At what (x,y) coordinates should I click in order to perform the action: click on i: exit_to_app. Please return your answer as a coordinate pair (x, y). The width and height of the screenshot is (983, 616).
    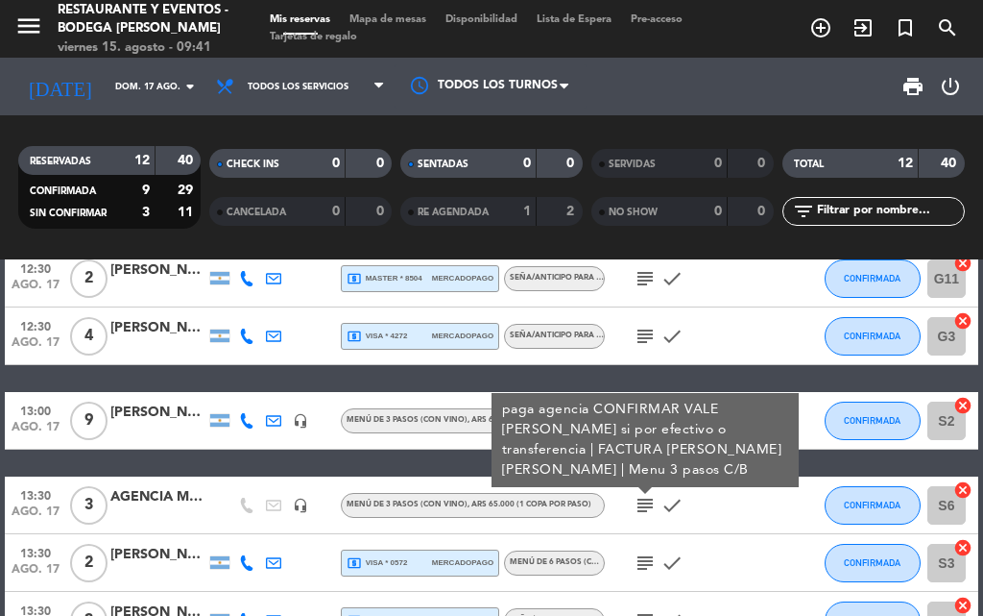
    Looking at the image, I should click on (863, 28).